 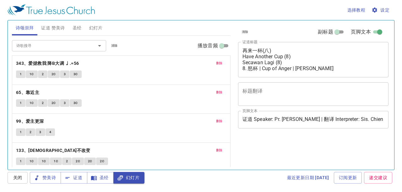 I want to click on span: 证道, so click(x=74, y=178).